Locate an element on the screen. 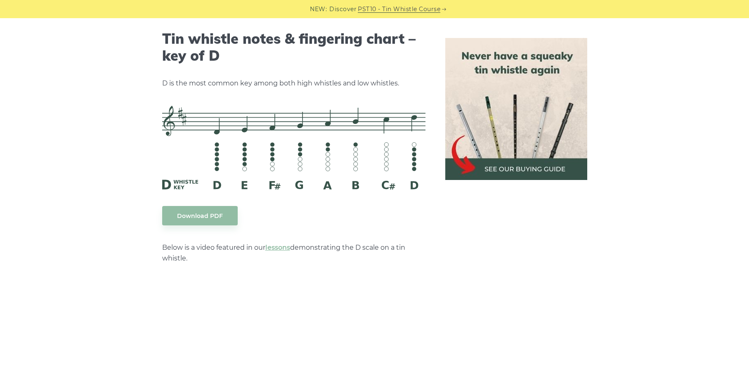  img: tin whistle buying guide is located at coordinates (517, 109).